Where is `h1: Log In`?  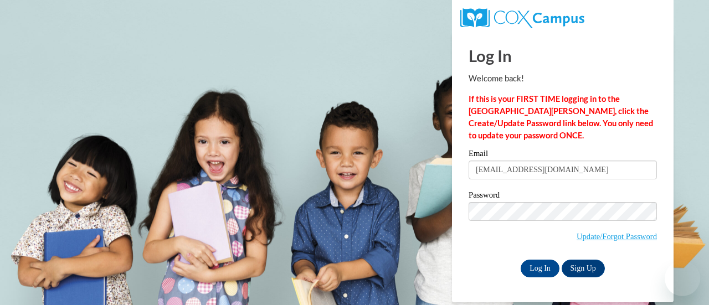
h1: Log In is located at coordinates (562, 55).